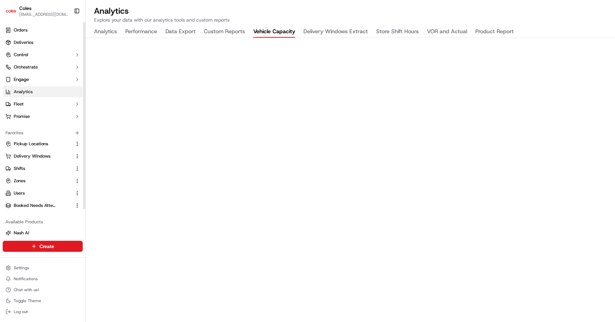  What do you see at coordinates (350, 20) in the screenshot?
I see `p: Explore your data with our analytics tools and custom reports` at bounding box center [350, 20].